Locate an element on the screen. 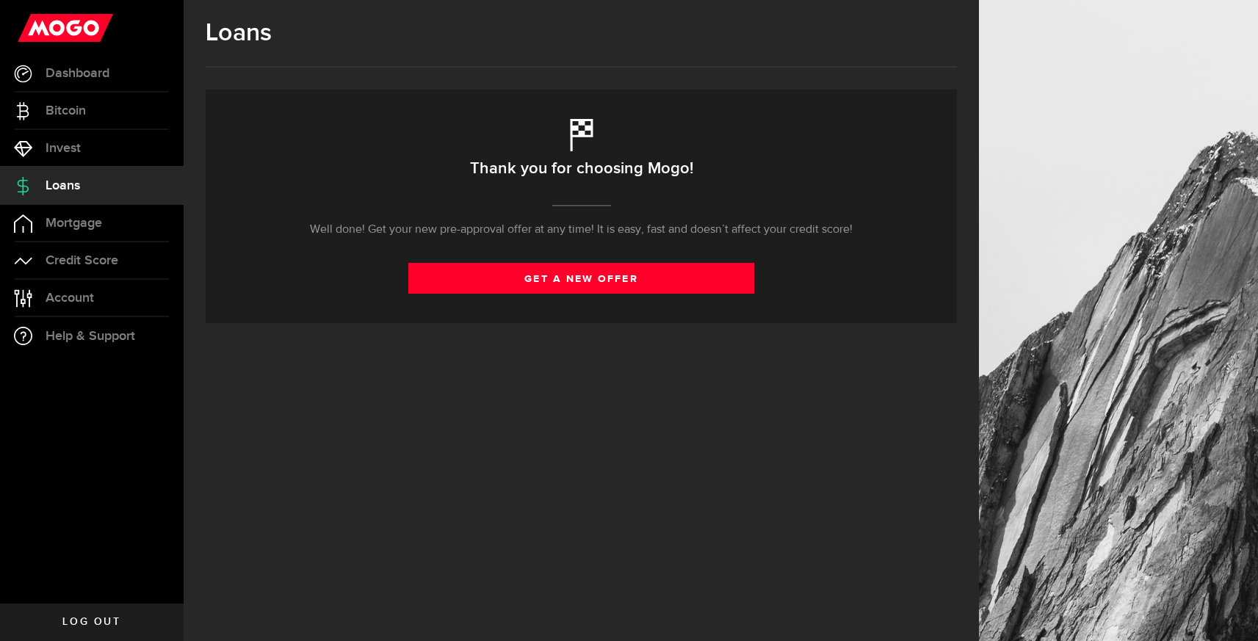  span: Mortgage is located at coordinates (73, 223).